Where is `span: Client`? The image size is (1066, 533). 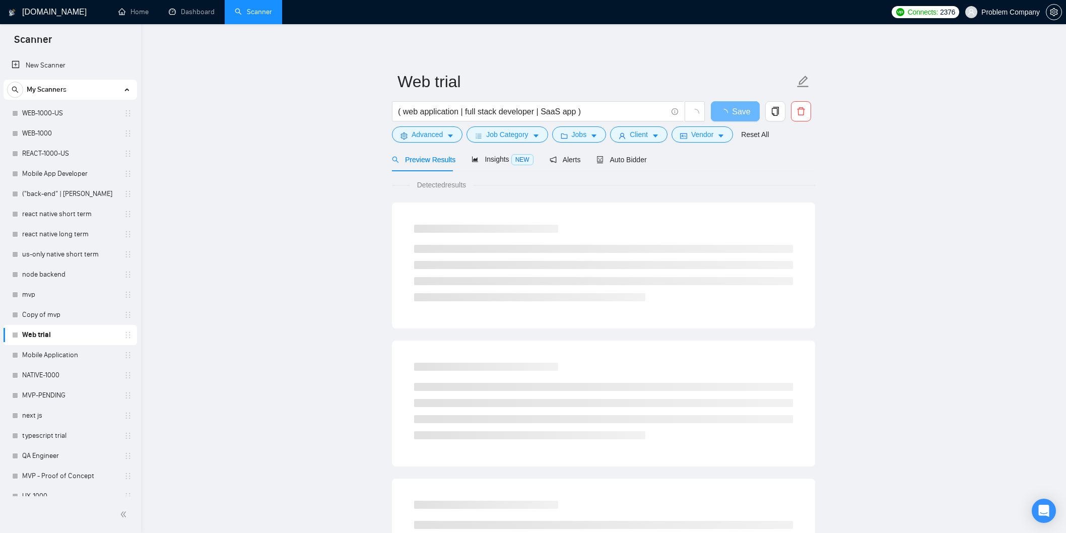
span: Client is located at coordinates (639, 135).